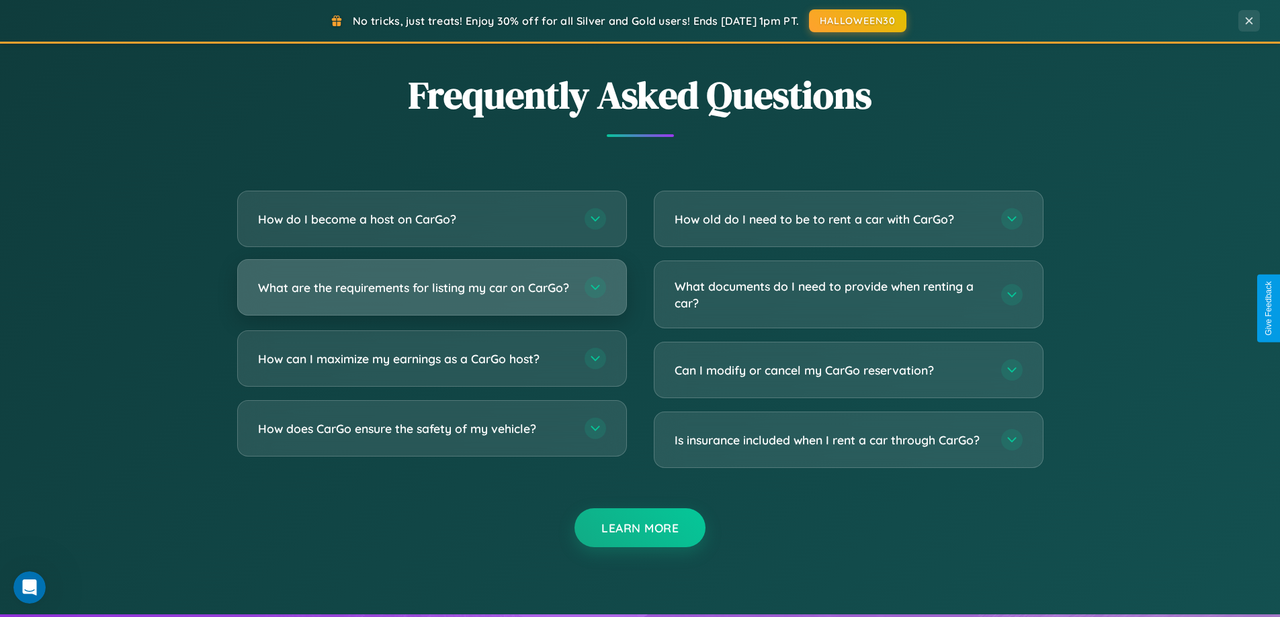 This screenshot has height=617, width=1280. Describe the element at coordinates (414, 359) in the screenshot. I see `h3: How can I maximize my earnings as a CarGo host?` at that location.